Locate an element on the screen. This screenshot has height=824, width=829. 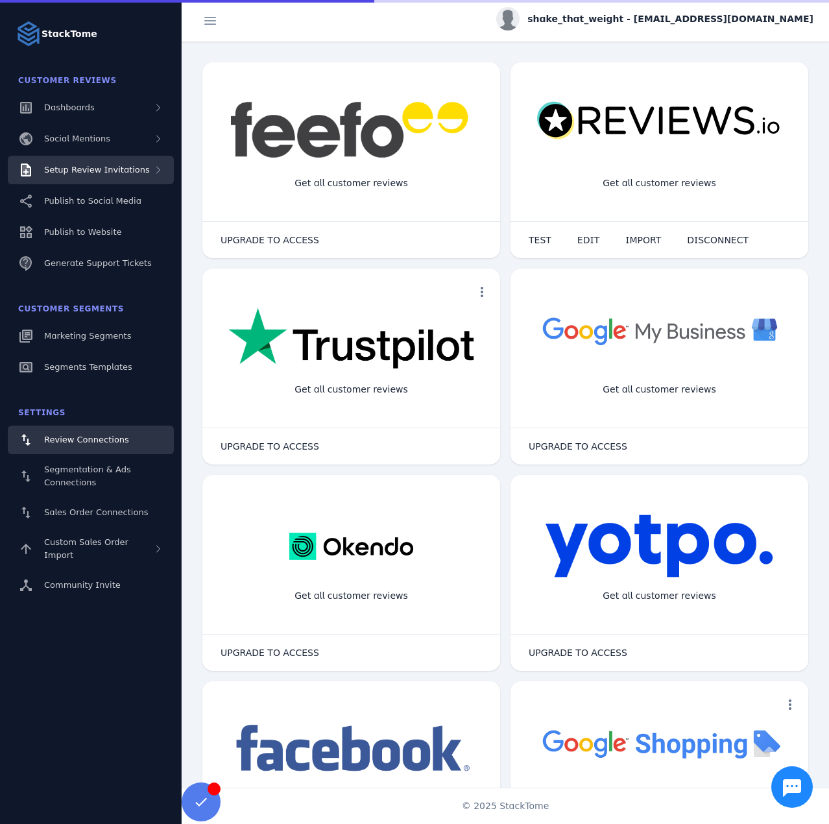
img: profile.jpg is located at coordinates (508, 19).